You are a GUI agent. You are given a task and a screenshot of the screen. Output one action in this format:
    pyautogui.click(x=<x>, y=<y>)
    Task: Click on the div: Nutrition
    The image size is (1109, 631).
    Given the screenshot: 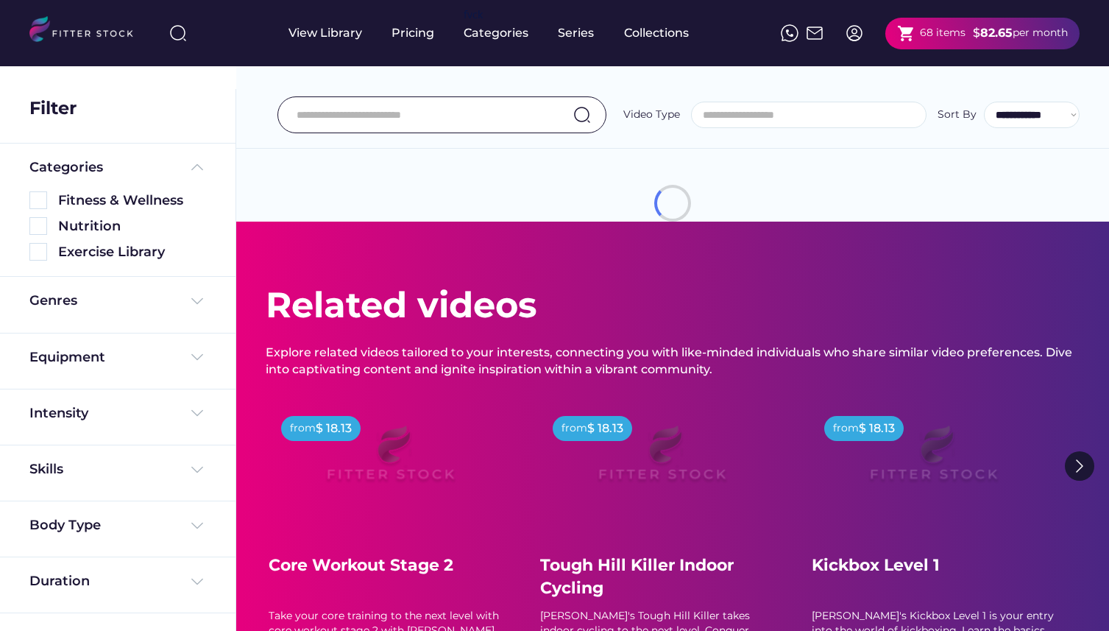 What is the action you would take?
    pyautogui.click(x=132, y=226)
    